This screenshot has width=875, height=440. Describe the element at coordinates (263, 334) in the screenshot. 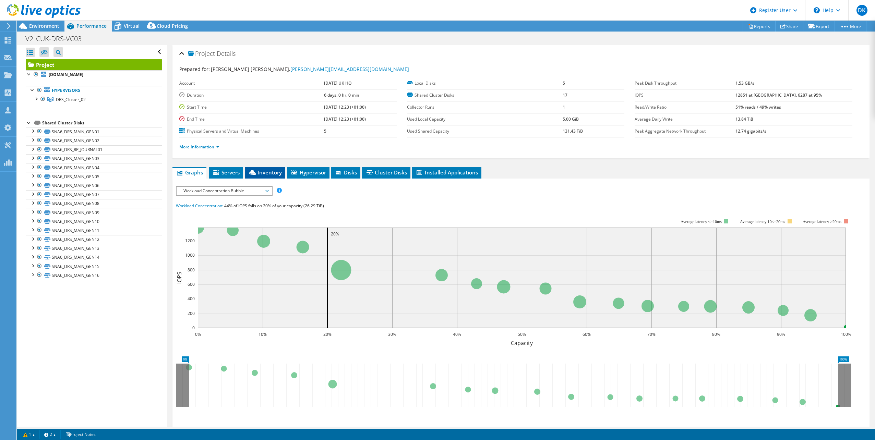

I see `text: 10%` at that location.